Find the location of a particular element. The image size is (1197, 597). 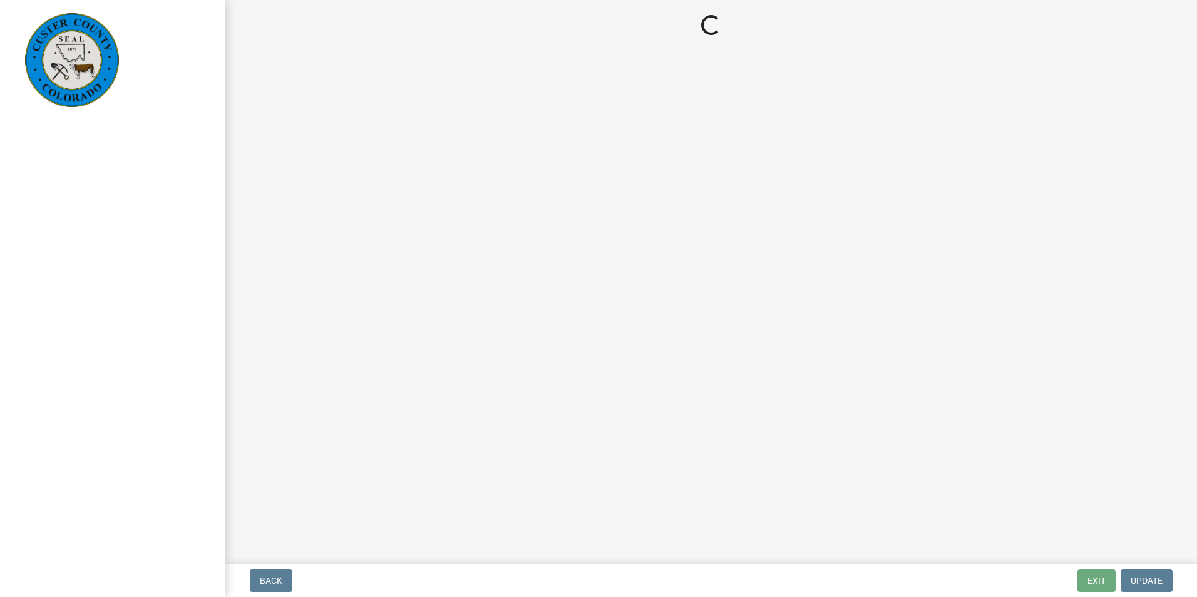

button: Exit is located at coordinates (1096, 581).